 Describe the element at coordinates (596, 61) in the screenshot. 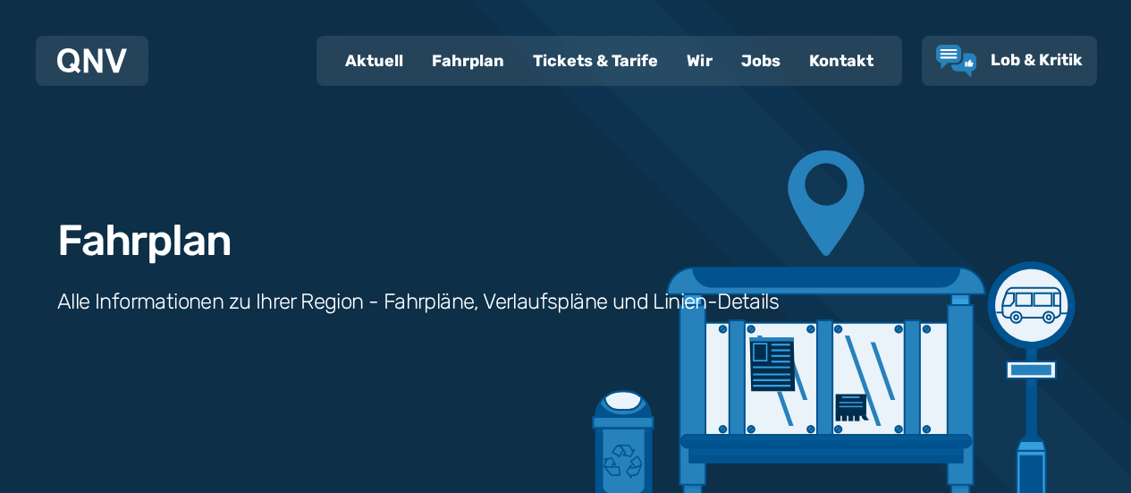

I see `div: Tickets & Tarife` at that location.